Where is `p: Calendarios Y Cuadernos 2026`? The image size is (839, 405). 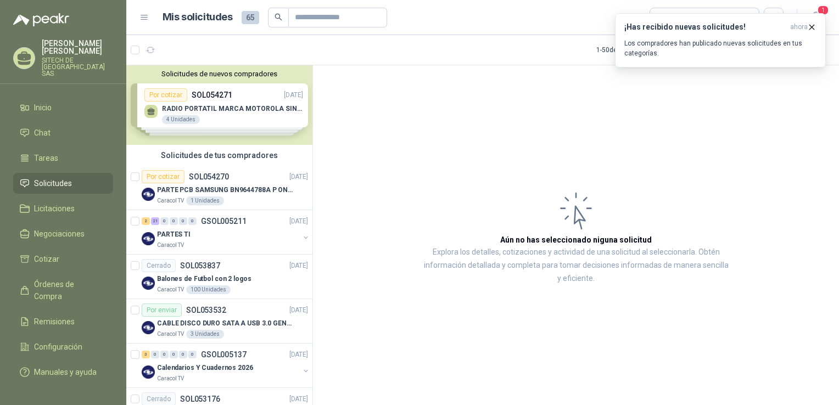 p: Calendarios Y Cuadernos 2026 is located at coordinates (205, 368).